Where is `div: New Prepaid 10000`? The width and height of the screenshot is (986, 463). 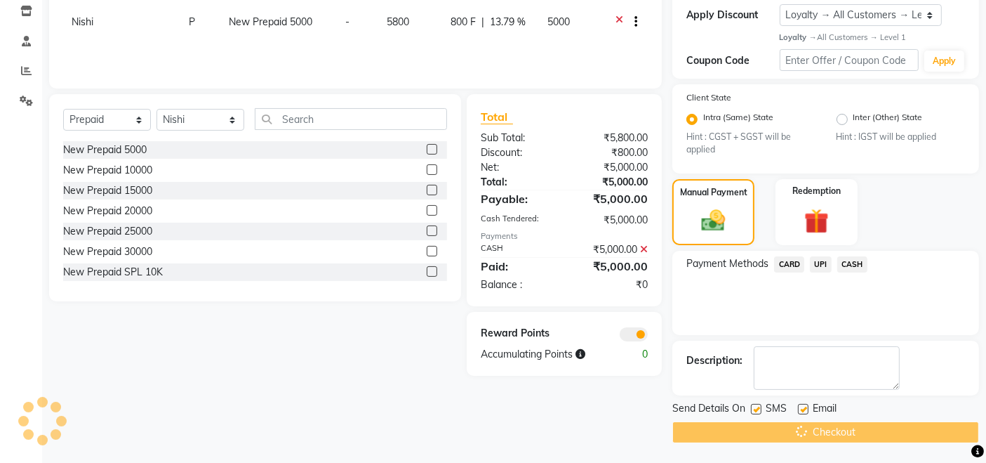
div: New Prepaid 10000 is located at coordinates (107, 170).